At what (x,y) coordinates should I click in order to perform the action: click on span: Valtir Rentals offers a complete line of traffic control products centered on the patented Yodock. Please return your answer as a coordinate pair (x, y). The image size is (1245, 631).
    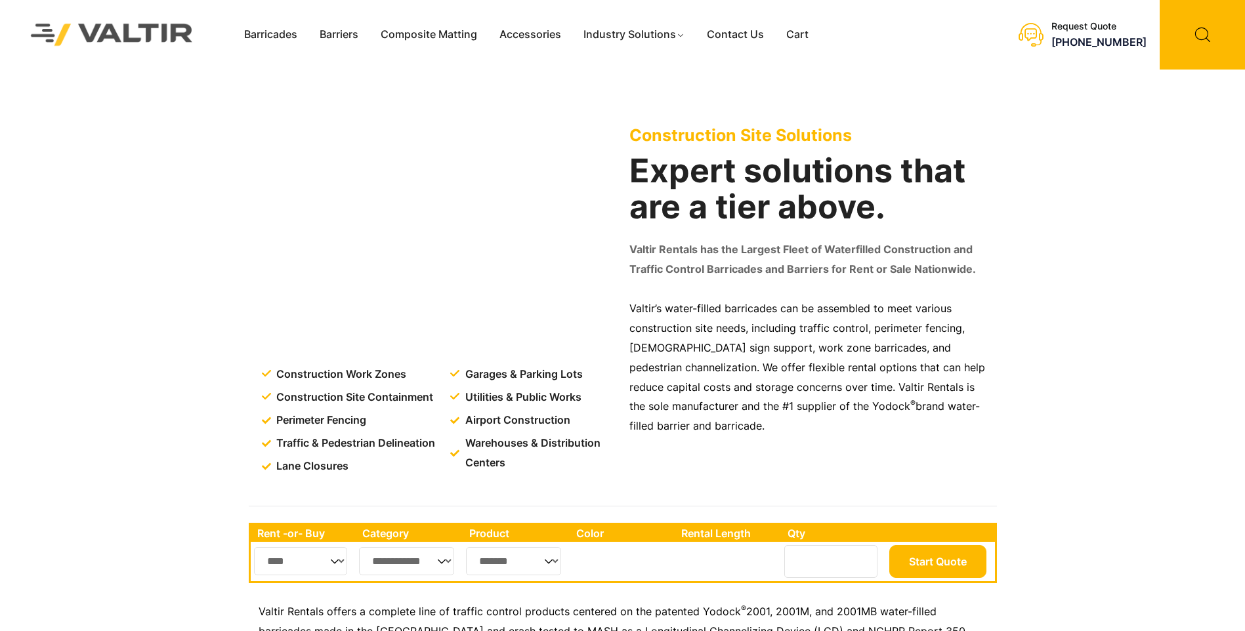
    Looking at the image, I should click on (499, 612).